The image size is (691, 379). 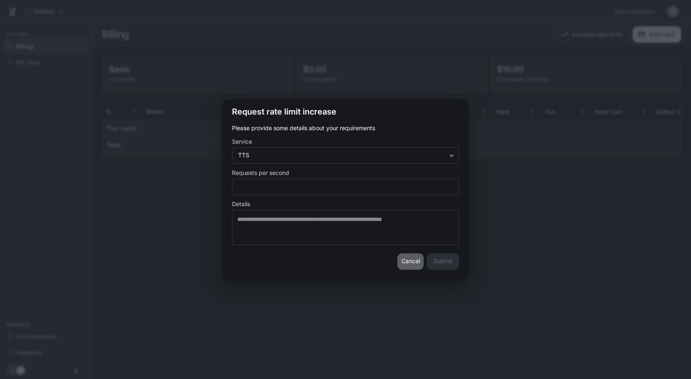 What do you see at coordinates (260, 173) in the screenshot?
I see `p: Requests per second` at bounding box center [260, 173].